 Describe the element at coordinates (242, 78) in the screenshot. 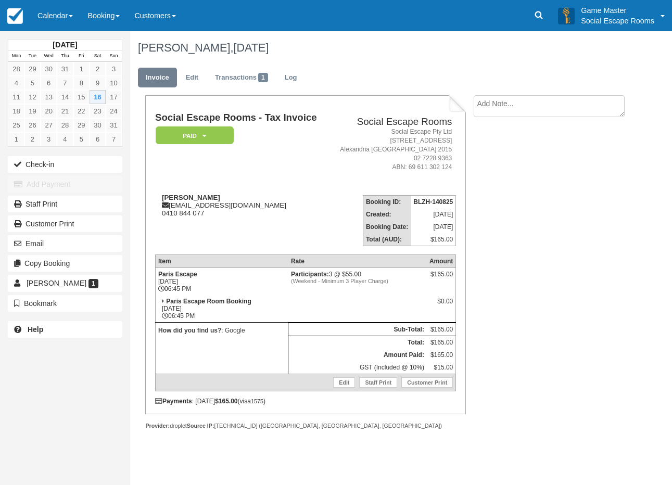

I see `a: Transactions1` at that location.